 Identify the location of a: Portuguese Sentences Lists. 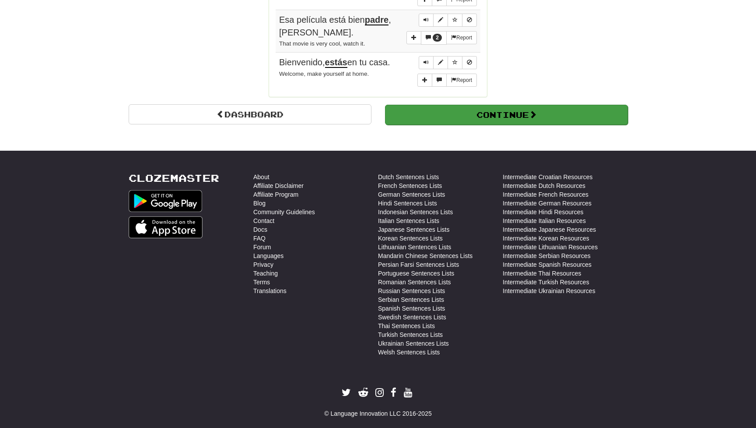
(416, 273).